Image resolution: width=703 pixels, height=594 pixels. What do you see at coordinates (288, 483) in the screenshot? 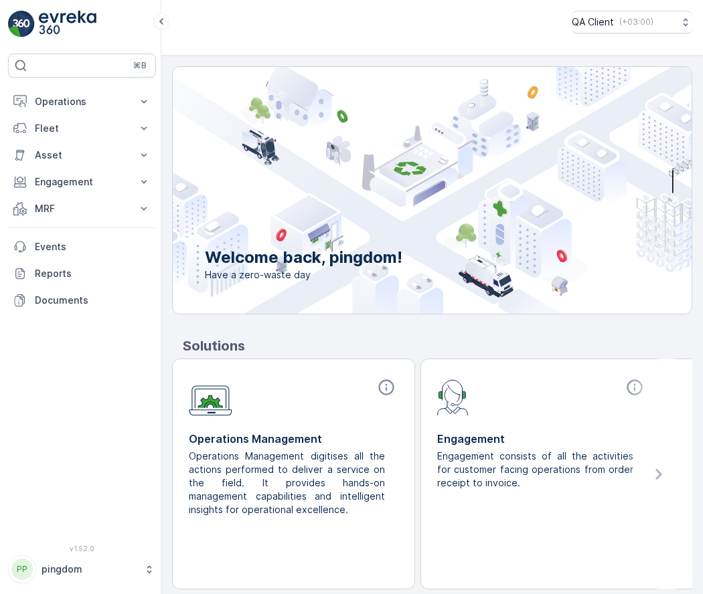
I see `p: Operations Management digitises all the actions performed to deliver a service on the field. It p...` at bounding box center [288, 483].